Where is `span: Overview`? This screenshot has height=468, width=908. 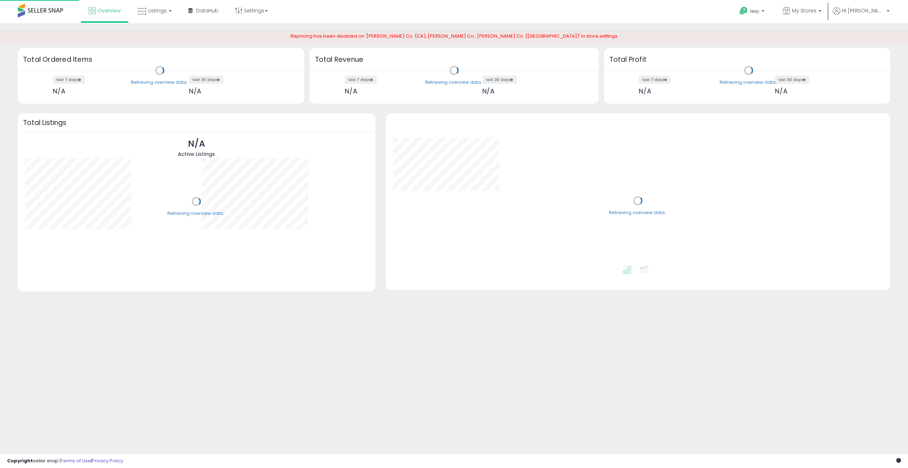 span: Overview is located at coordinates (109, 11).